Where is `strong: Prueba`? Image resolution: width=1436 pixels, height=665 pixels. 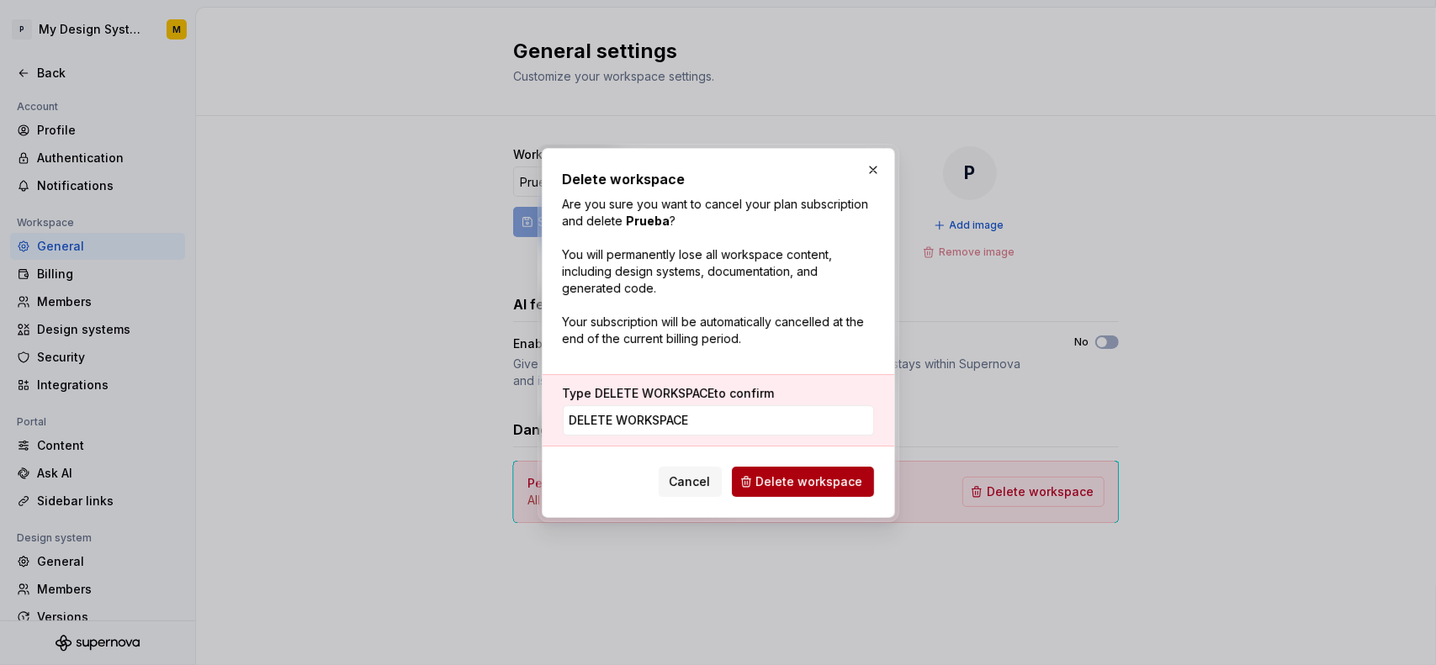 strong: Prueba is located at coordinates (649, 220).